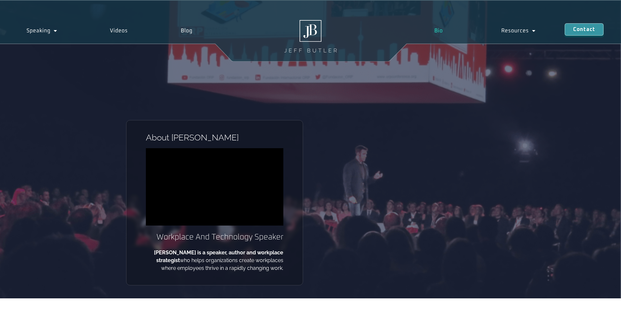 The width and height of the screenshot is (621, 310). Describe the element at coordinates (518, 31) in the screenshot. I see `a: Resources` at that location.